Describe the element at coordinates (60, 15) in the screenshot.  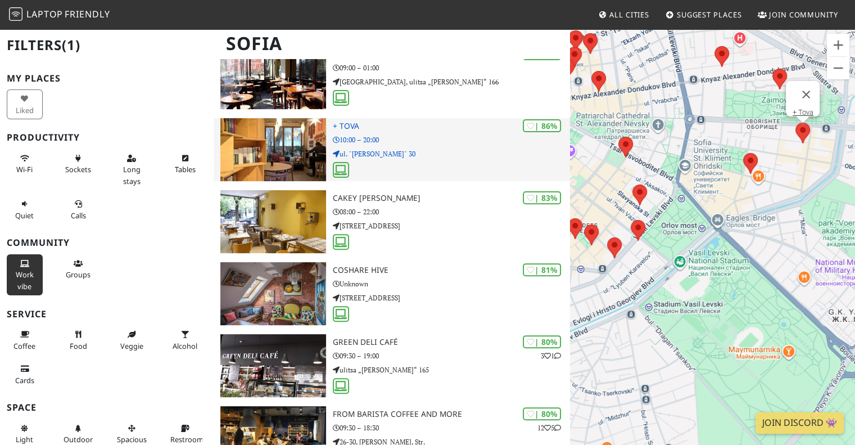
I see `a: LaptopFriendly LaptopFriendly` at that location.